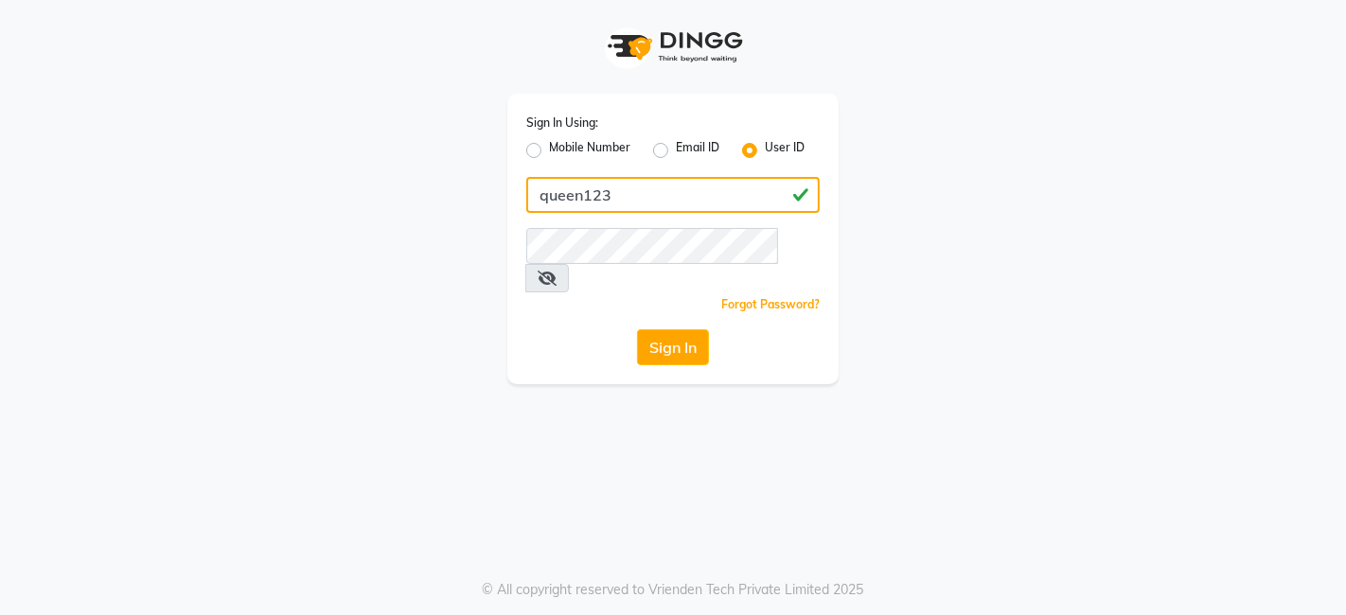 The height and width of the screenshot is (615, 1346). What do you see at coordinates (784, 150) in the screenshot?
I see `label: User ID` at bounding box center [784, 150].